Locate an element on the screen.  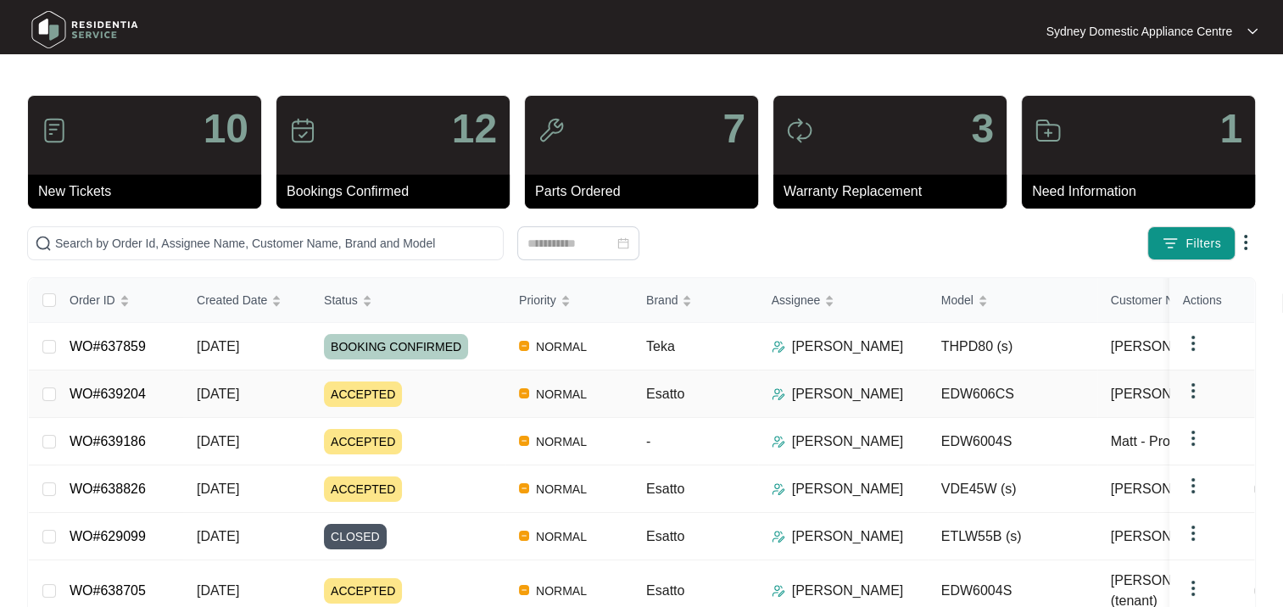
a: WO#638705 is located at coordinates (108, 590).